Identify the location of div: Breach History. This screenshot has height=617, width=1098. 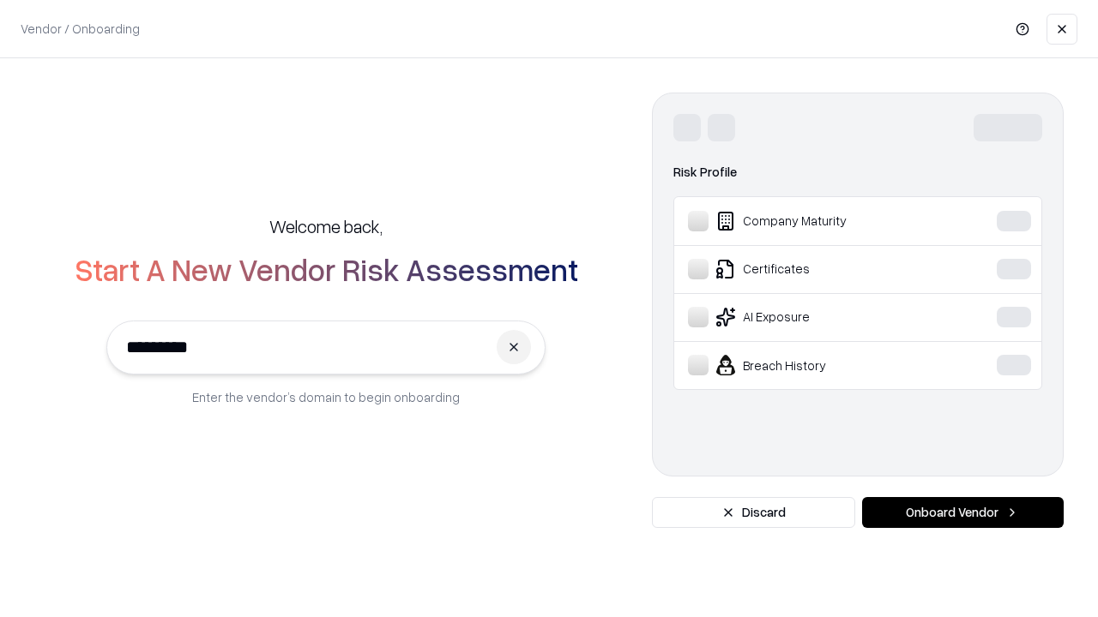
(815, 365).